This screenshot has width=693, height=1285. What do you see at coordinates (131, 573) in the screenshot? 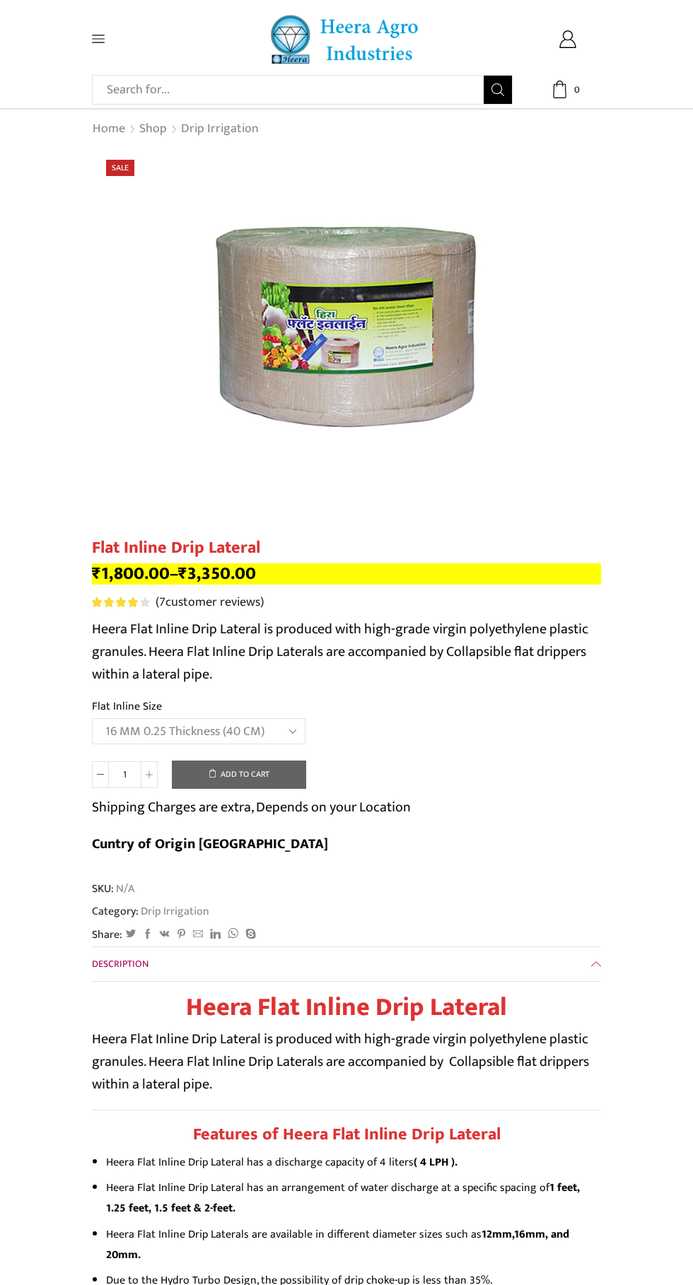
I see `bdi: 1,800.00` at bounding box center [131, 573].